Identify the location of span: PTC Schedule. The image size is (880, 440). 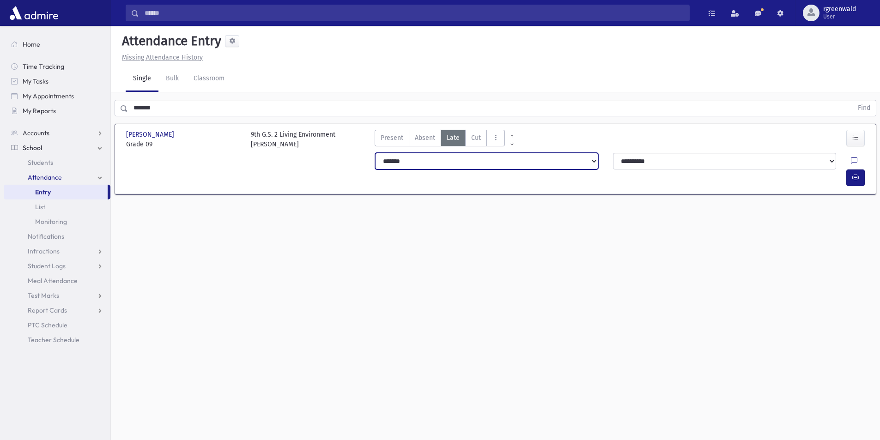
(48, 325).